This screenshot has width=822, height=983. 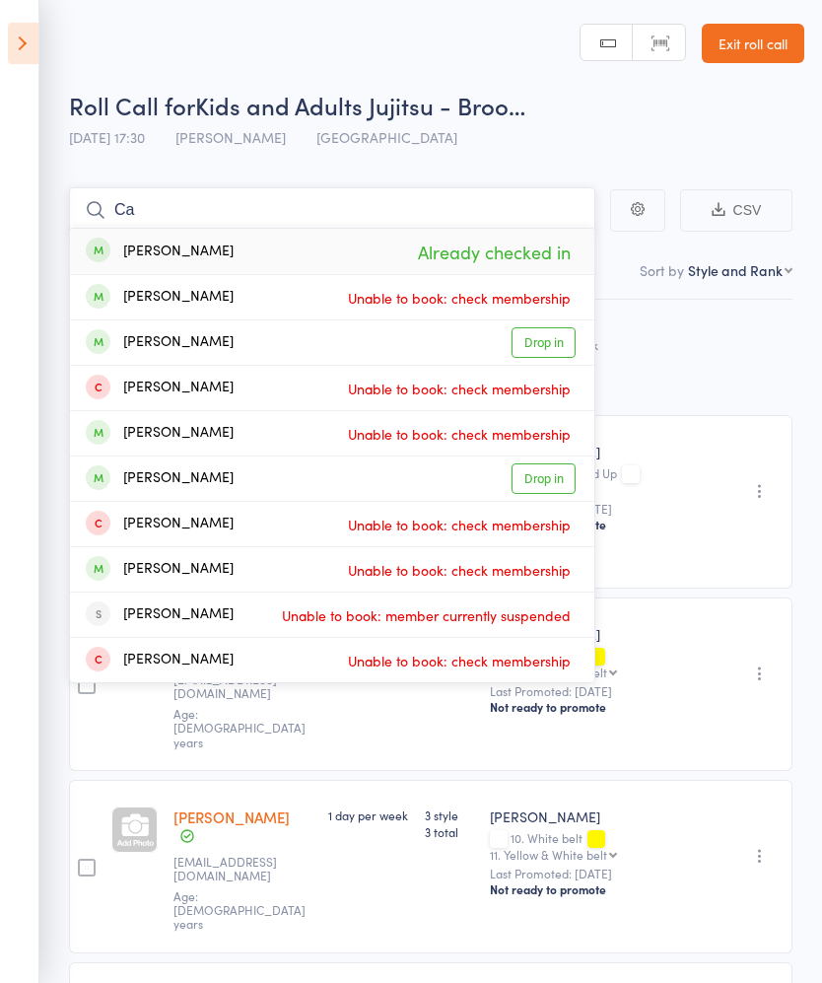 I want to click on span: 3 style, so click(x=450, y=815).